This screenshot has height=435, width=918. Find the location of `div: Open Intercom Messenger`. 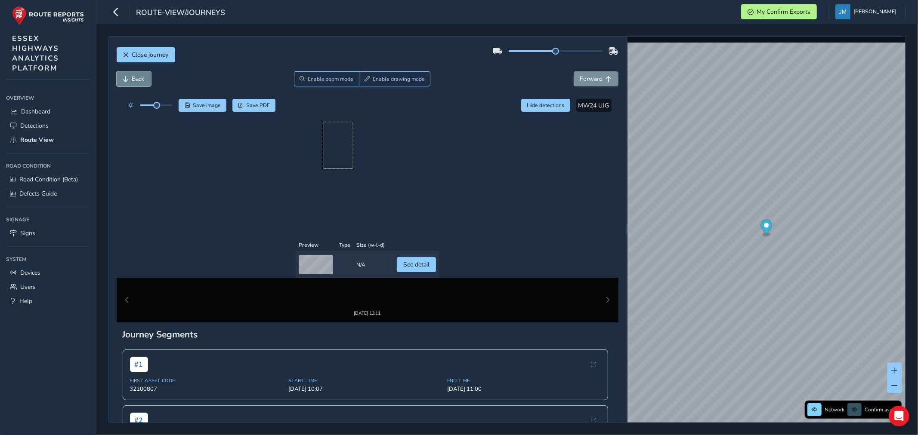

div: Open Intercom Messenger is located at coordinates (899, 416).